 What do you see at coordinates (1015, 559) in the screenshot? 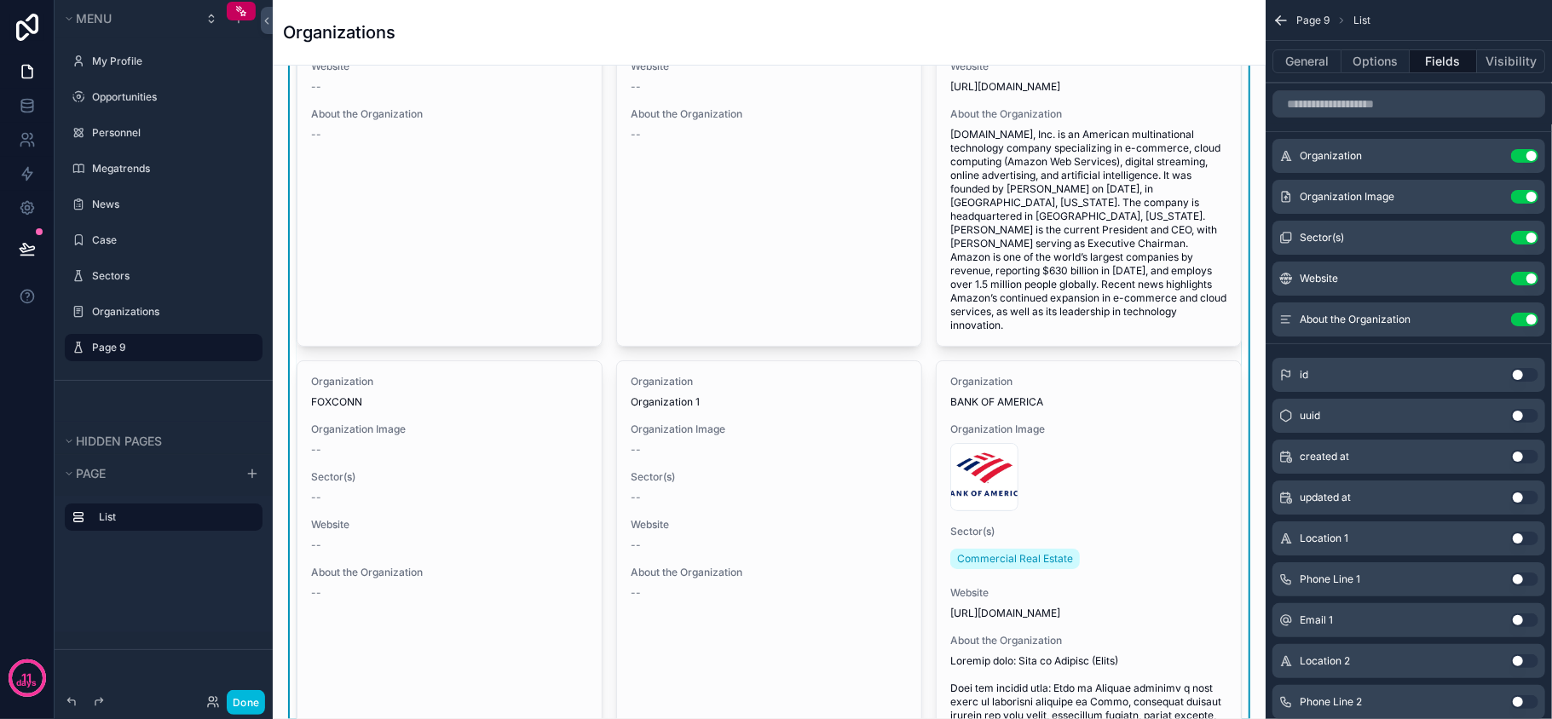
I see `a: Commercial Real Estate` at bounding box center [1015, 559].